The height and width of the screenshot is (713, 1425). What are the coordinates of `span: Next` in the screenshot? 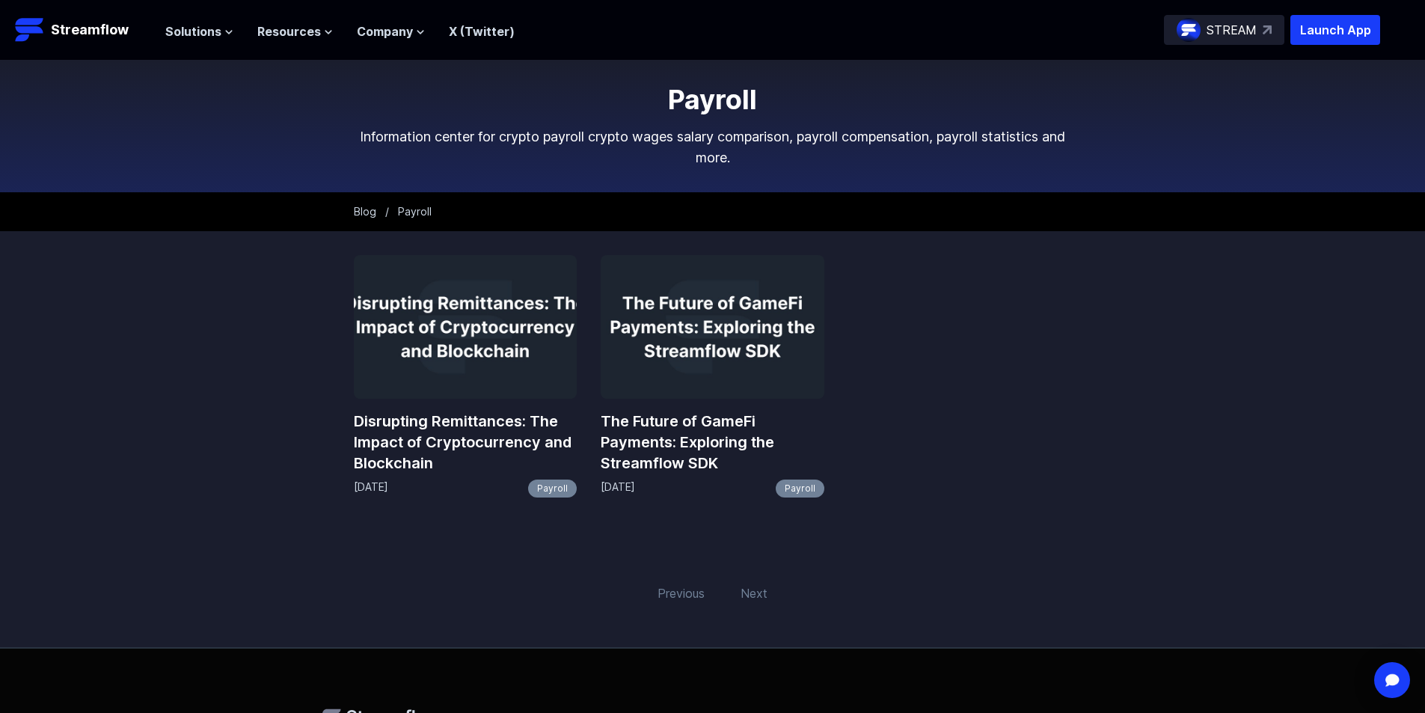 It's located at (754, 593).